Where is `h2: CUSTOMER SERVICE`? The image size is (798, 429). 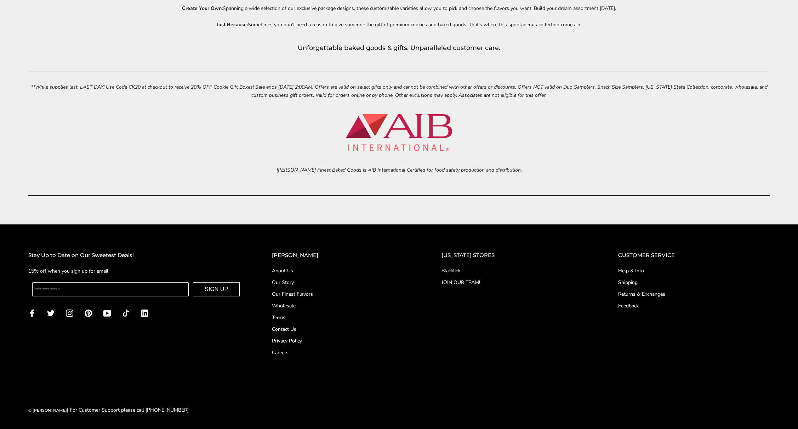 h2: CUSTOMER SERVICE is located at coordinates (694, 255).